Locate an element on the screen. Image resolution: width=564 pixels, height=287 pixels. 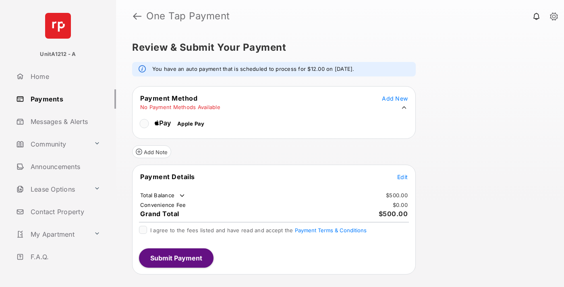
a: Payments is located at coordinates (64, 99).